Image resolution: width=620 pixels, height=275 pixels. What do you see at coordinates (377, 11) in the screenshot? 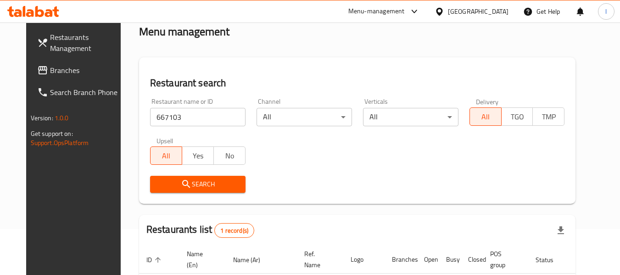
I see `div: Menu-management` at bounding box center [377, 11].